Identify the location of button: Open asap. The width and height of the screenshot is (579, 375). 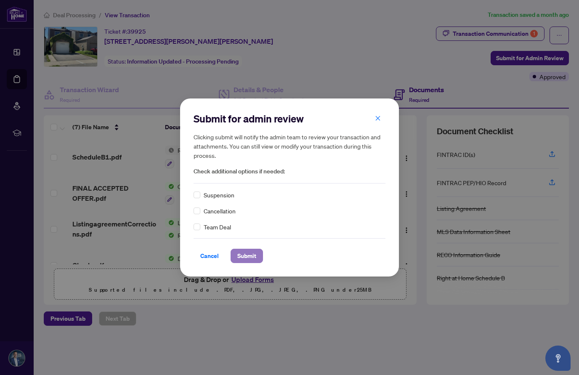
(558, 358).